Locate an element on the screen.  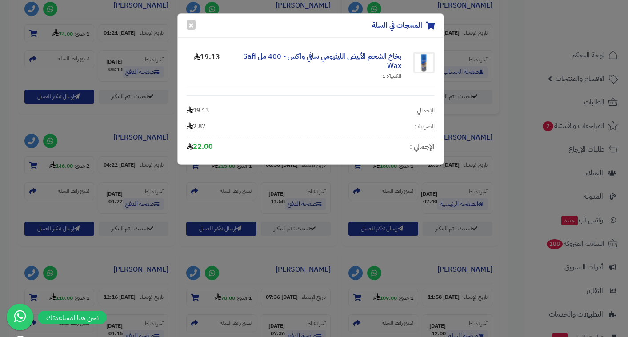
img: بخاخ الشحم الأبيض الليثيومي سافي واكس - 400 مل Safi Wax is located at coordinates (424, 63).